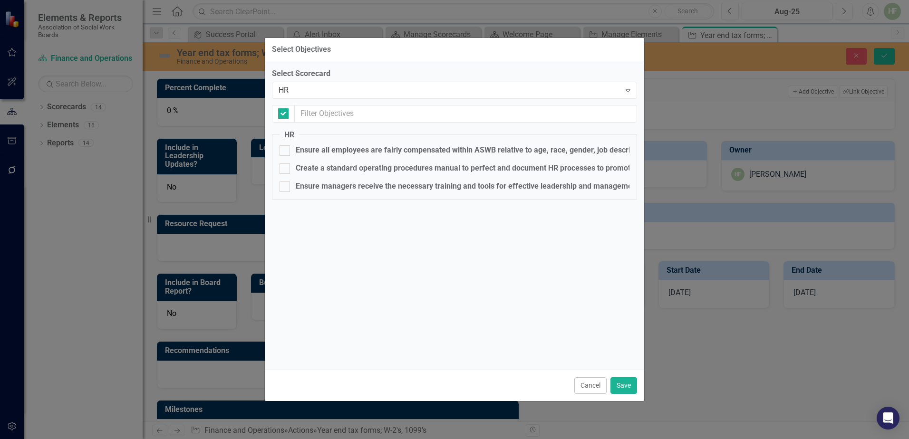  Describe the element at coordinates (590, 386) in the screenshot. I see `button: Cancel` at that location.